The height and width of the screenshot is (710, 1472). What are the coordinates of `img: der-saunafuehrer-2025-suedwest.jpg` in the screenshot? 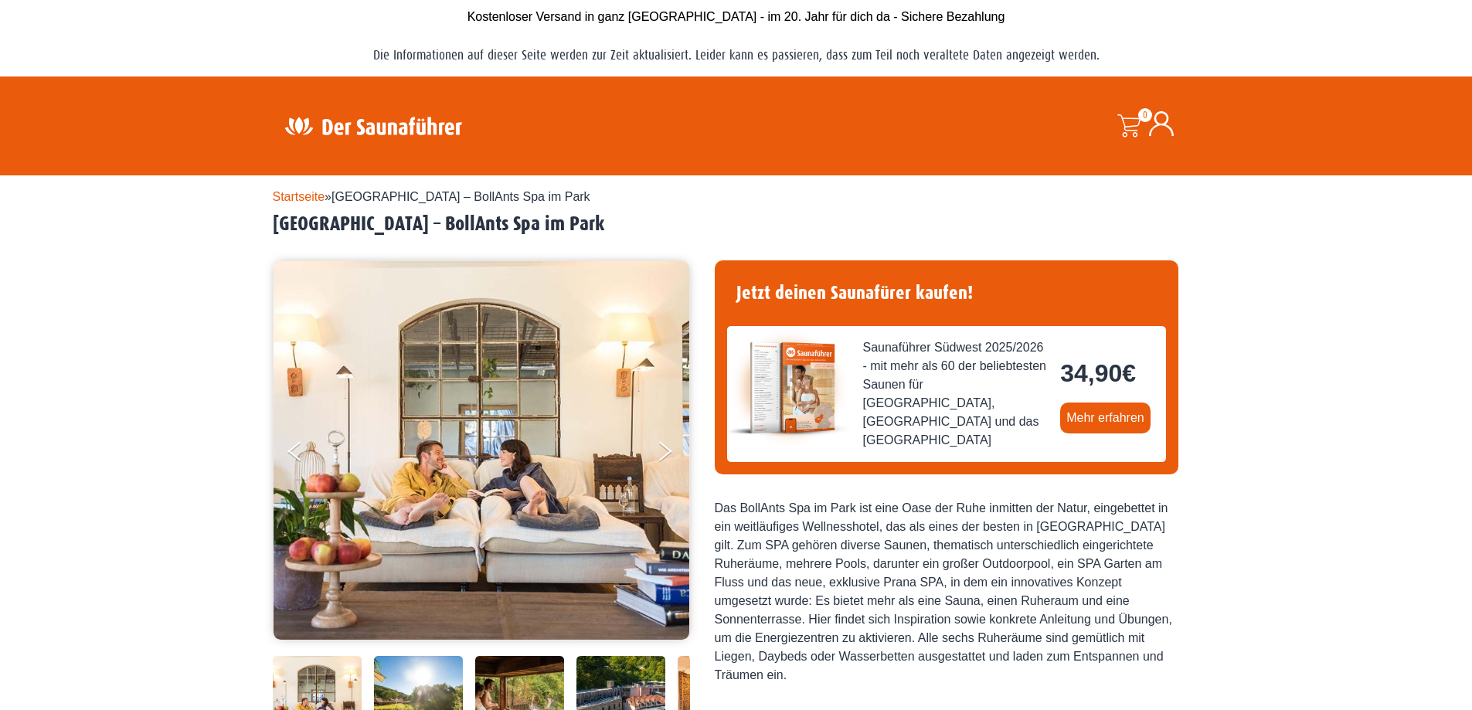 It's located at (789, 388).